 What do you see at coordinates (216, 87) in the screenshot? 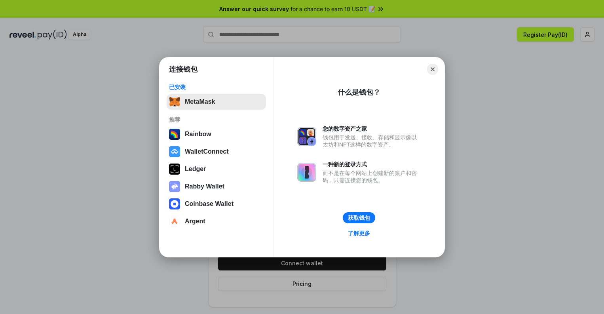
I see `div: 已安装` at bounding box center [216, 87].